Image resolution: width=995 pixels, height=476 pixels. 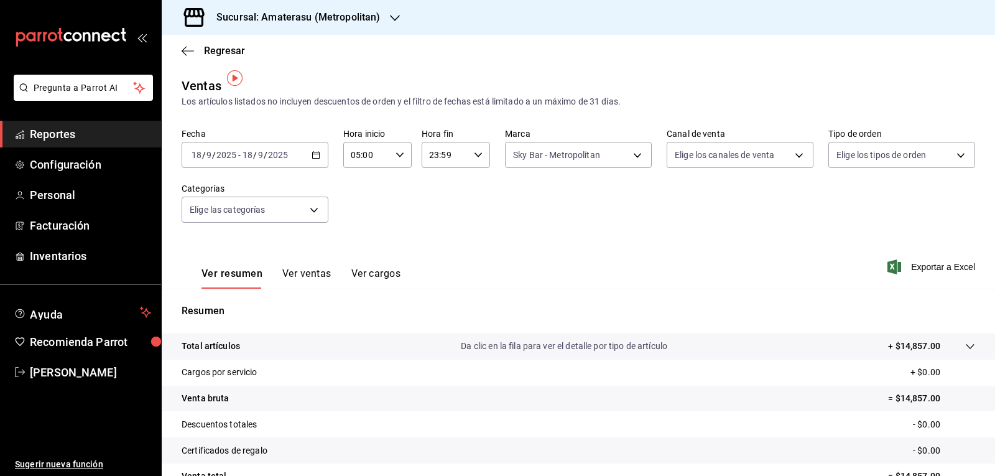 I want to click on span: Exportar a Excel, so click(x=932, y=267).